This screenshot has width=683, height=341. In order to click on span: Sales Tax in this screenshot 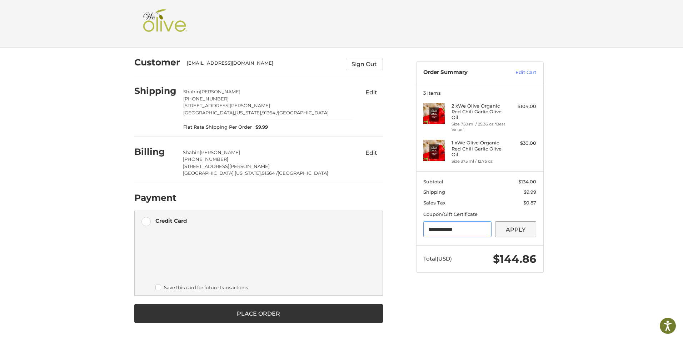, I will do `click(434, 202)`.